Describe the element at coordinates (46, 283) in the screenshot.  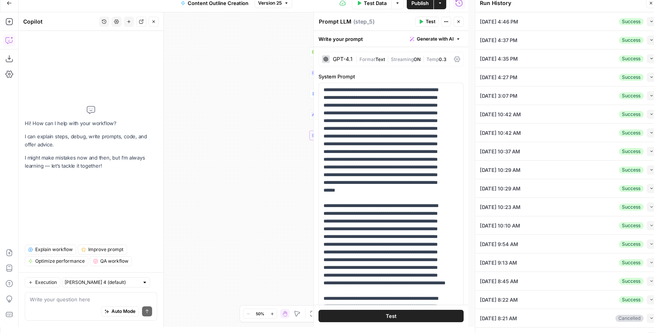
I see `span: Execution` at that location.